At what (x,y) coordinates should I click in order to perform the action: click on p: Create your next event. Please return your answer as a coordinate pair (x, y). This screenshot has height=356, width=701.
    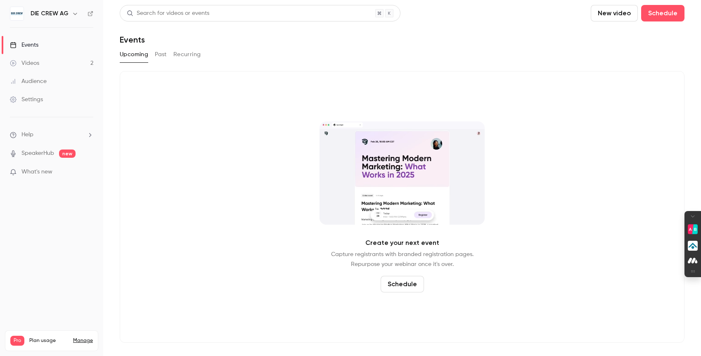
    Looking at the image, I should click on (402, 243).